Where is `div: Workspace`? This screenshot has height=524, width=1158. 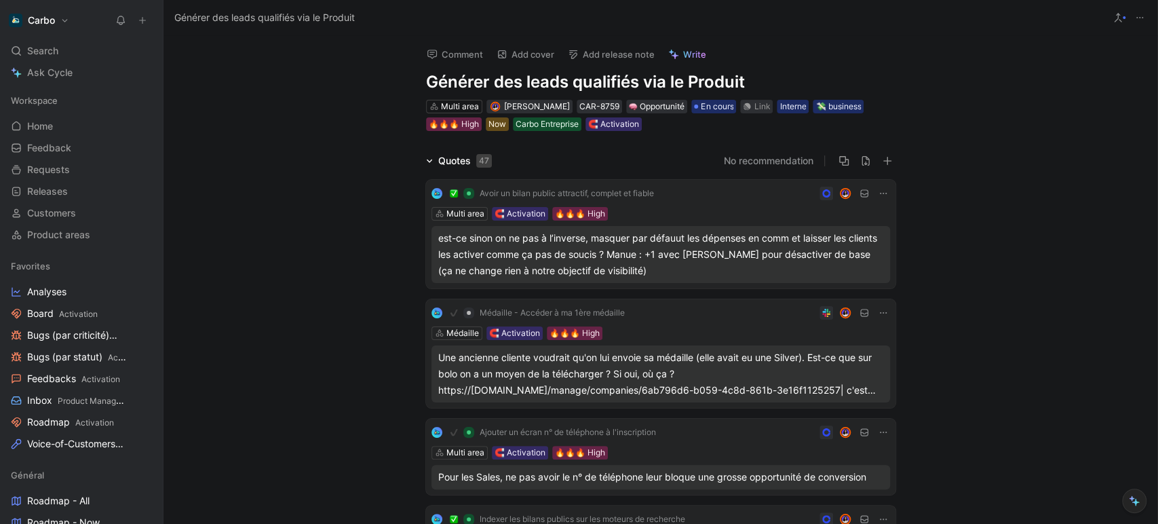 div: Workspace is located at coordinates (81, 100).